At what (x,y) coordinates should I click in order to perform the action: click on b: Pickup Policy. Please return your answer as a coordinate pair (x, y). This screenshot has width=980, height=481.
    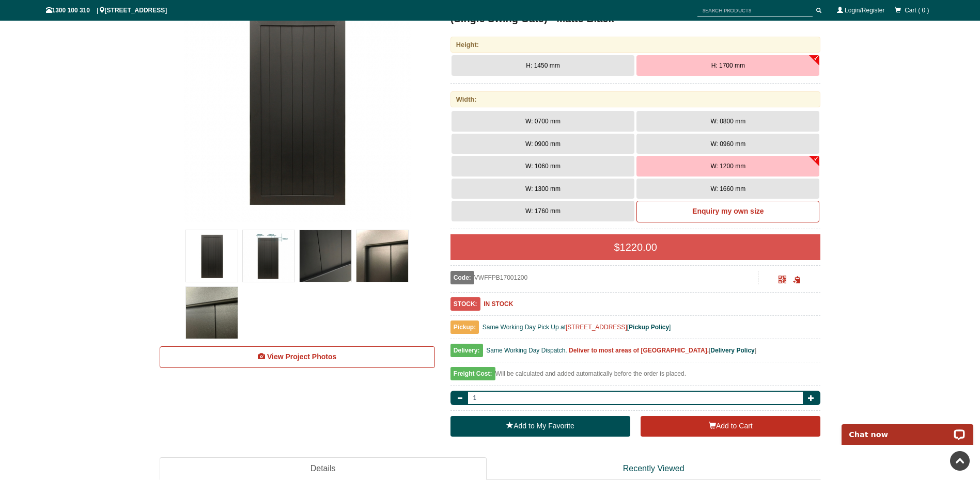
    Looking at the image, I should click on (649, 327).